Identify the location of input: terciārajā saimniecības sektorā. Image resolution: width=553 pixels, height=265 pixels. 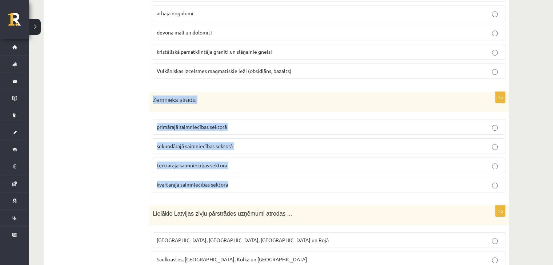
(495, 166).